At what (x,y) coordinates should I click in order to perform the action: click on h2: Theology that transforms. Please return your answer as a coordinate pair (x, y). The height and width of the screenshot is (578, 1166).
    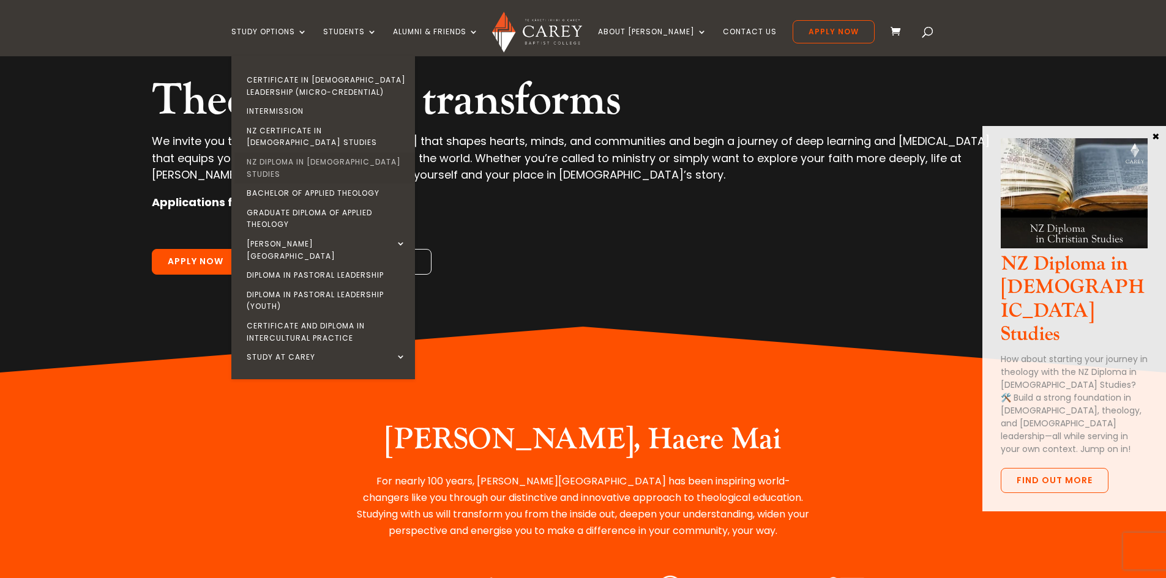
    Looking at the image, I should click on (583, 103).